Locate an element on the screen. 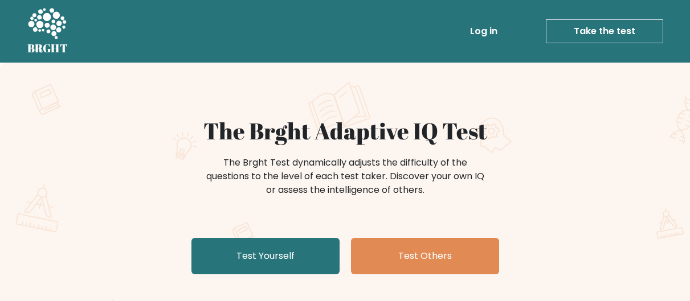 Image resolution: width=690 pixels, height=301 pixels. h5: BRGHT is located at coordinates (48, 48).